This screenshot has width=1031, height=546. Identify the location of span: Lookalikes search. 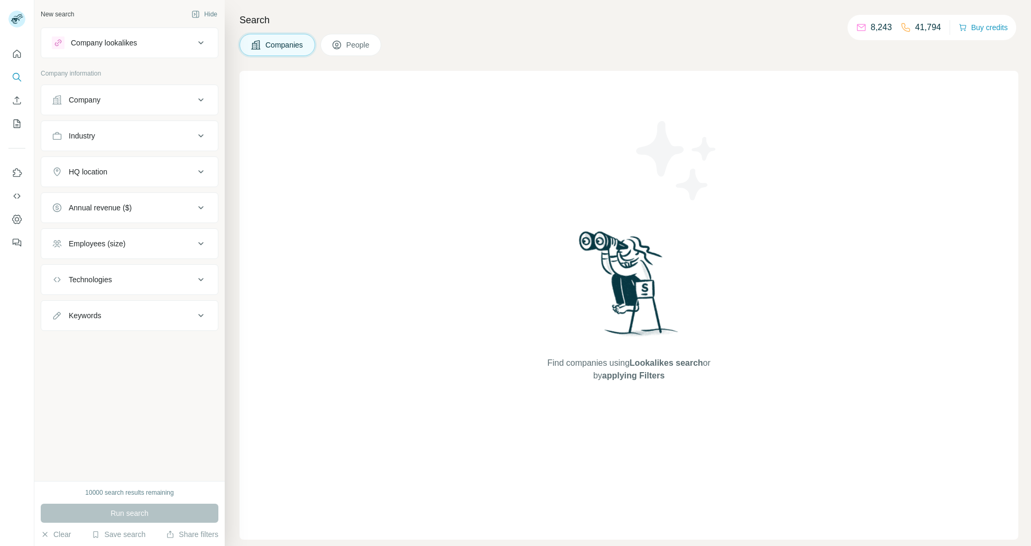
(666, 363).